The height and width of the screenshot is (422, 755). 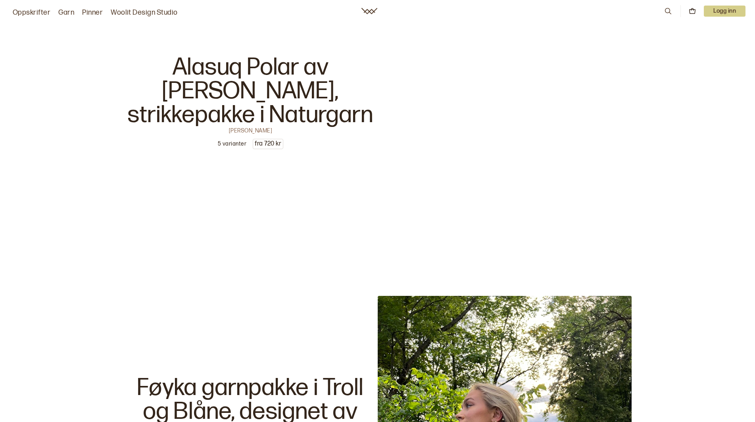 I want to click on p: 5 varianter, so click(x=232, y=144).